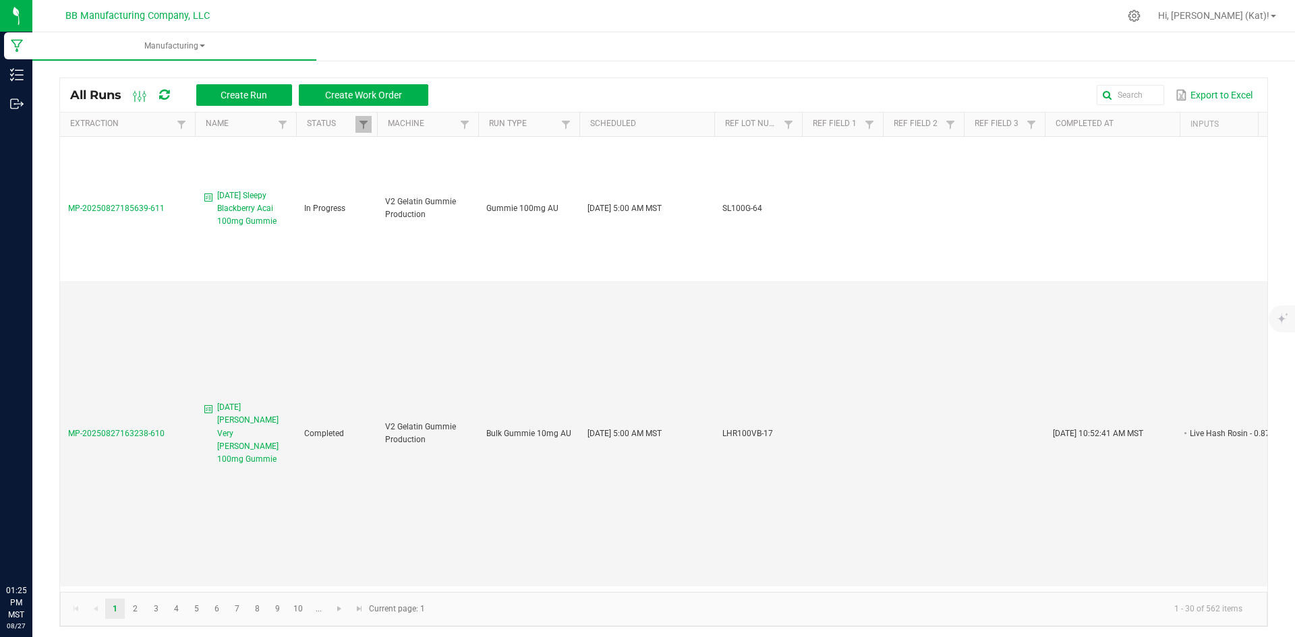  What do you see at coordinates (742, 208) in the screenshot?
I see `span: SL100G-64` at bounding box center [742, 208].